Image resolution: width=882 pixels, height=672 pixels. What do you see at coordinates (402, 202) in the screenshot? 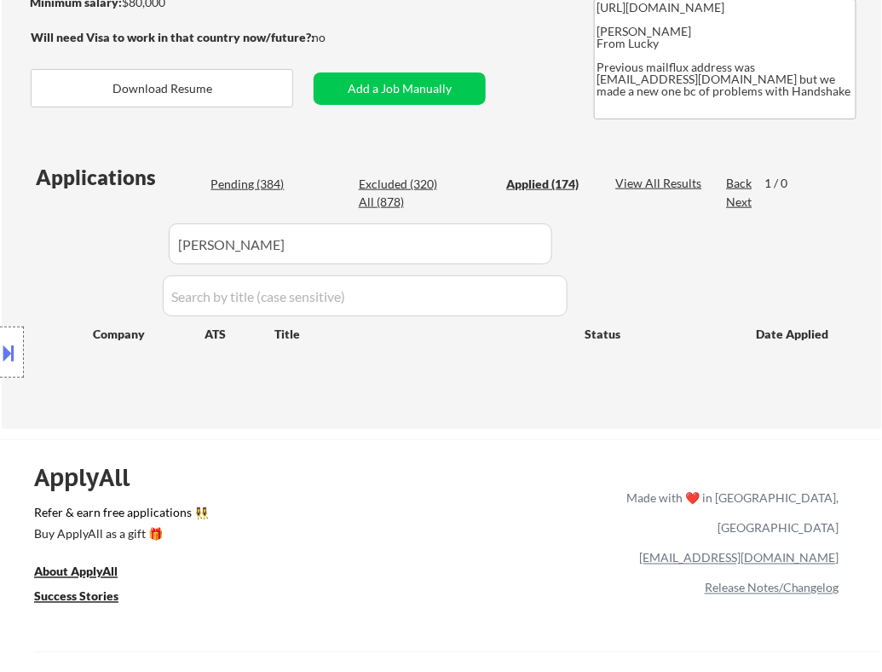
I see `div: All (878)` at bounding box center [402, 202].